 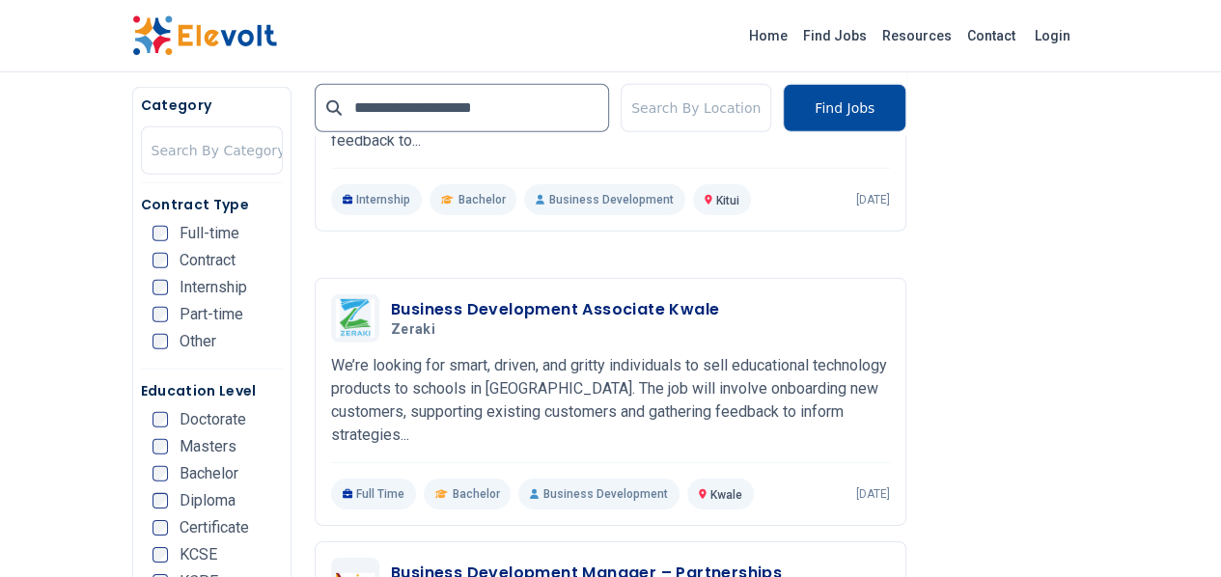 What do you see at coordinates (214, 528) in the screenshot?
I see `span: Certificate` at bounding box center [214, 528].